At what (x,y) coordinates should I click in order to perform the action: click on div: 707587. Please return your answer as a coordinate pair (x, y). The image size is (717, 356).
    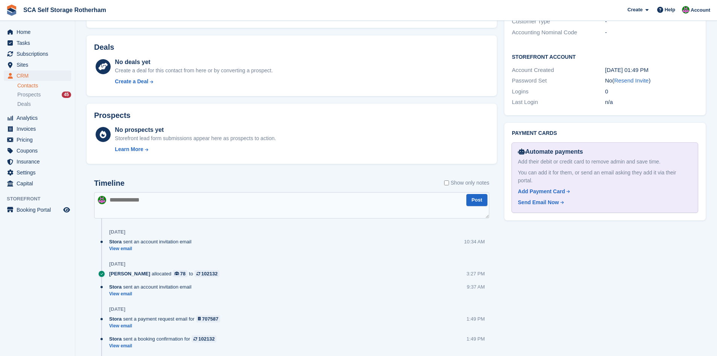
    Looking at the image, I should click on (210, 318).